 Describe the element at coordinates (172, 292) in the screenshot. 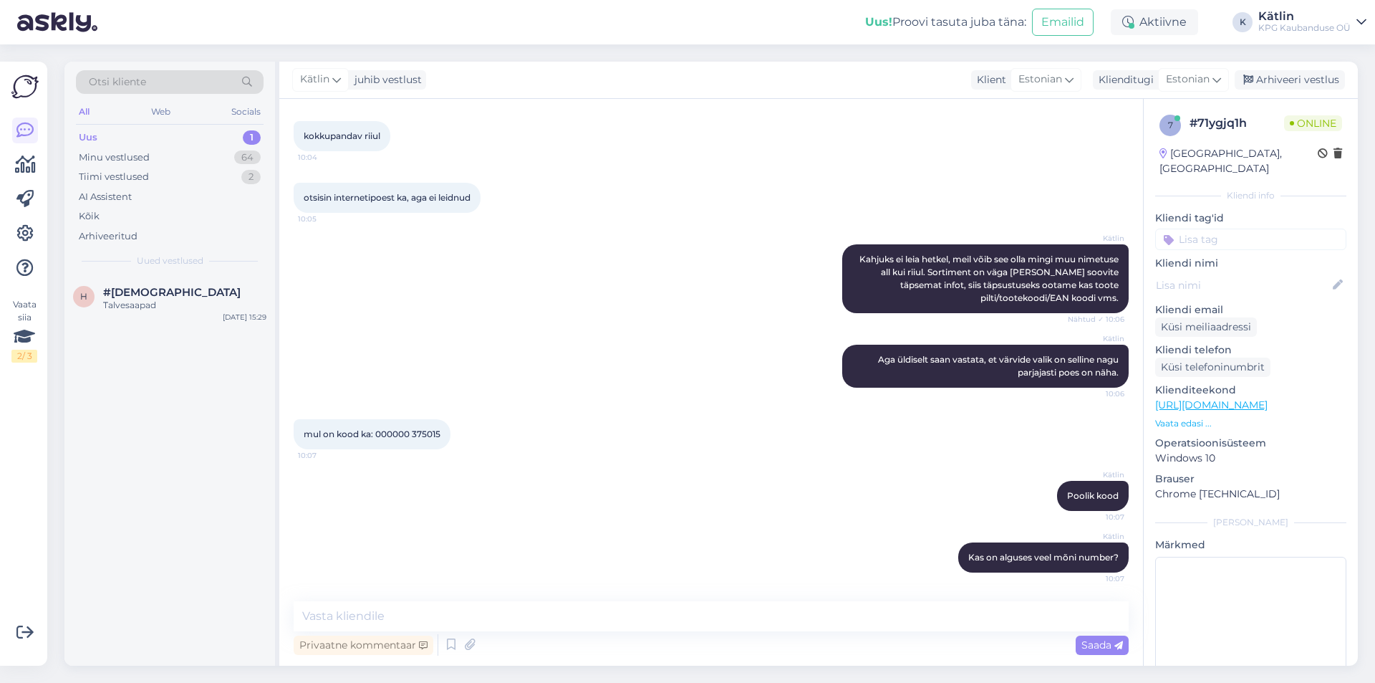

I see `span: #hzroamlu` at that location.